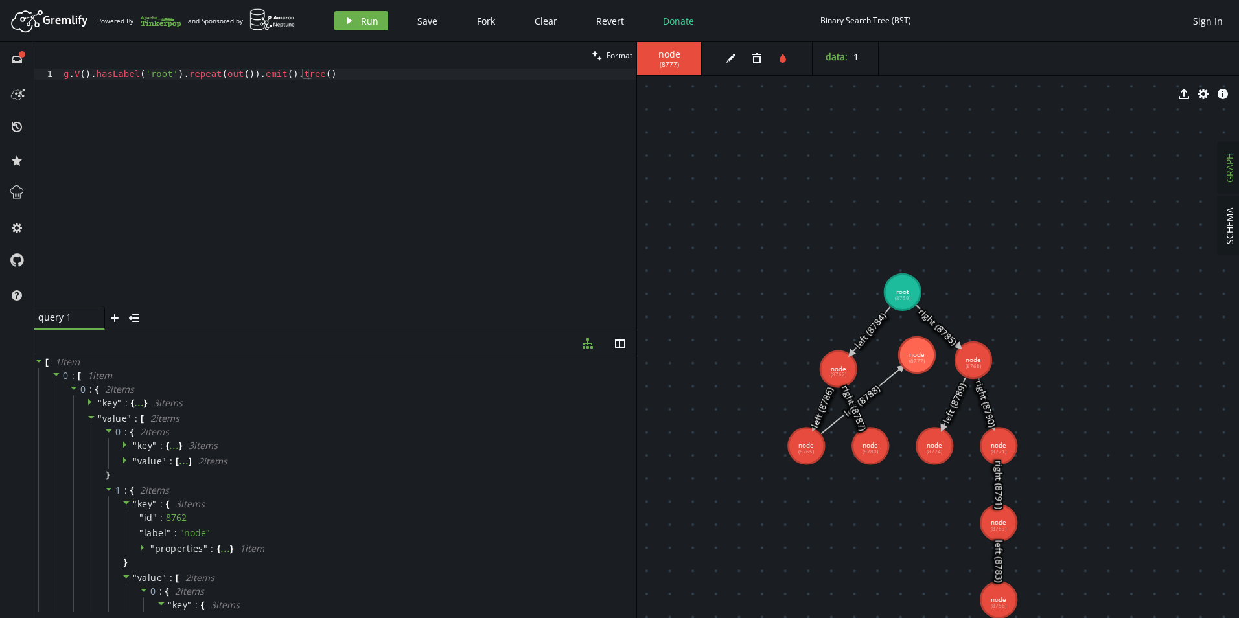 This screenshot has height=618, width=1239. What do you see at coordinates (195, 533) in the screenshot?
I see `span: " node "` at bounding box center [195, 533].